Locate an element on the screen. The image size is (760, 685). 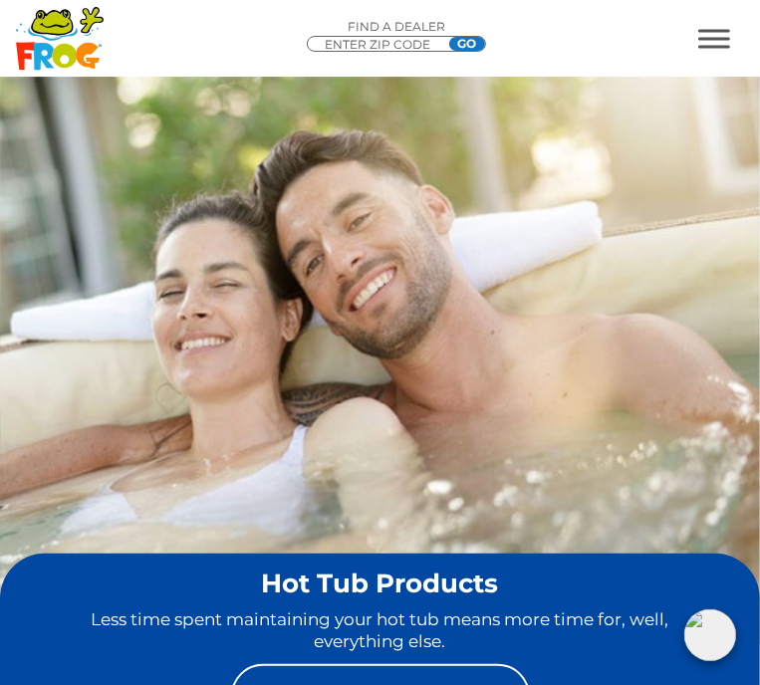
input: GO is located at coordinates (467, 44).